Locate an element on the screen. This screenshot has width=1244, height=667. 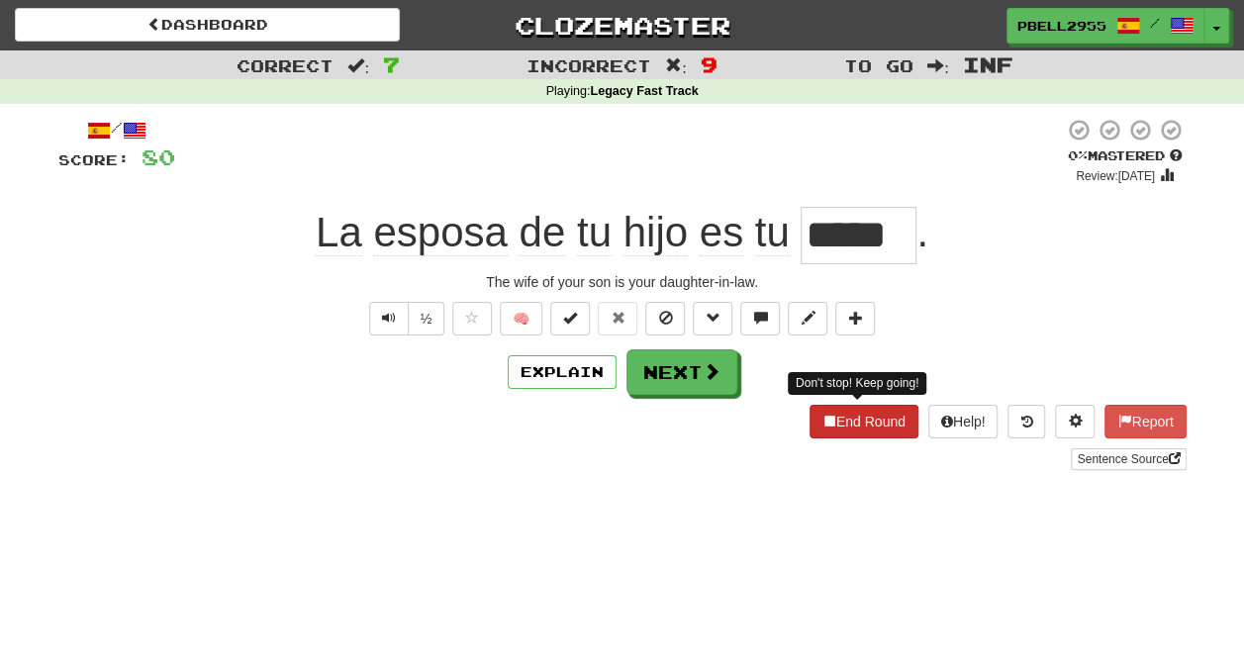
div: Mastered is located at coordinates (1125, 156).